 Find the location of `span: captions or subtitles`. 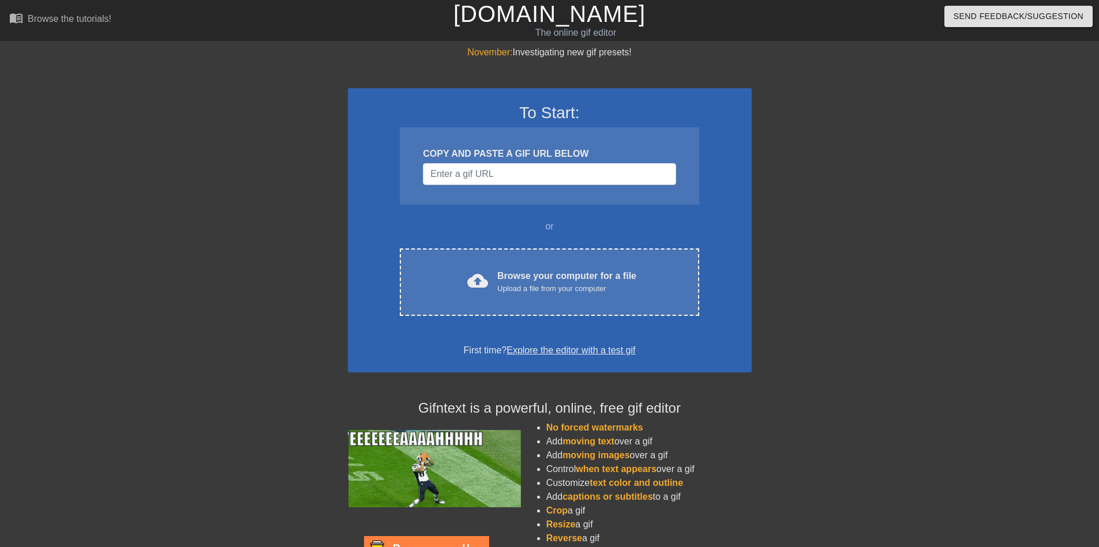

span: captions or subtitles is located at coordinates (607, 497).